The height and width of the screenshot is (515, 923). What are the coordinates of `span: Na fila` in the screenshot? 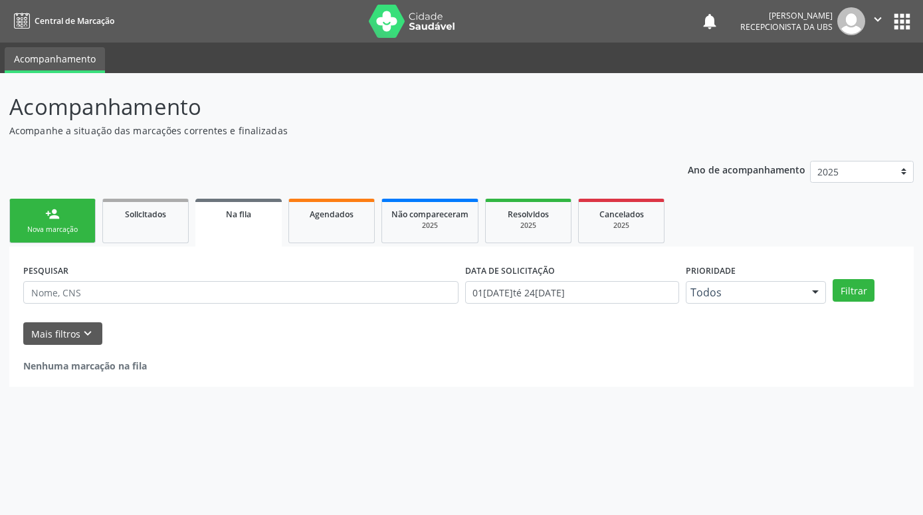 It's located at (239, 214).